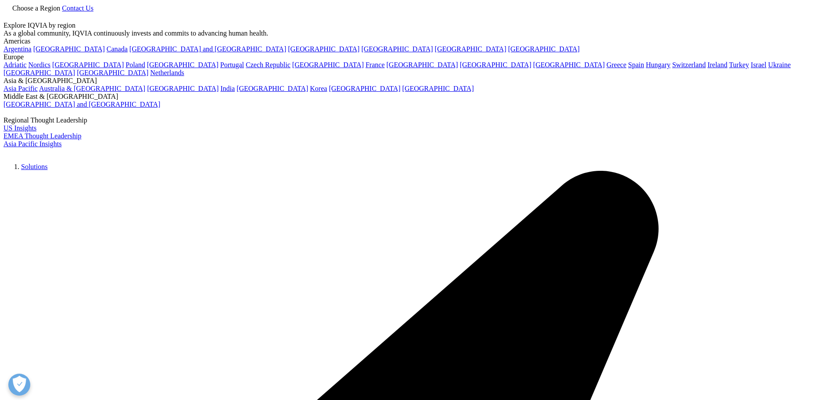  Describe the element at coordinates (418, 25) in the screenshot. I see `div: Explore IQVIA by region` at that location.